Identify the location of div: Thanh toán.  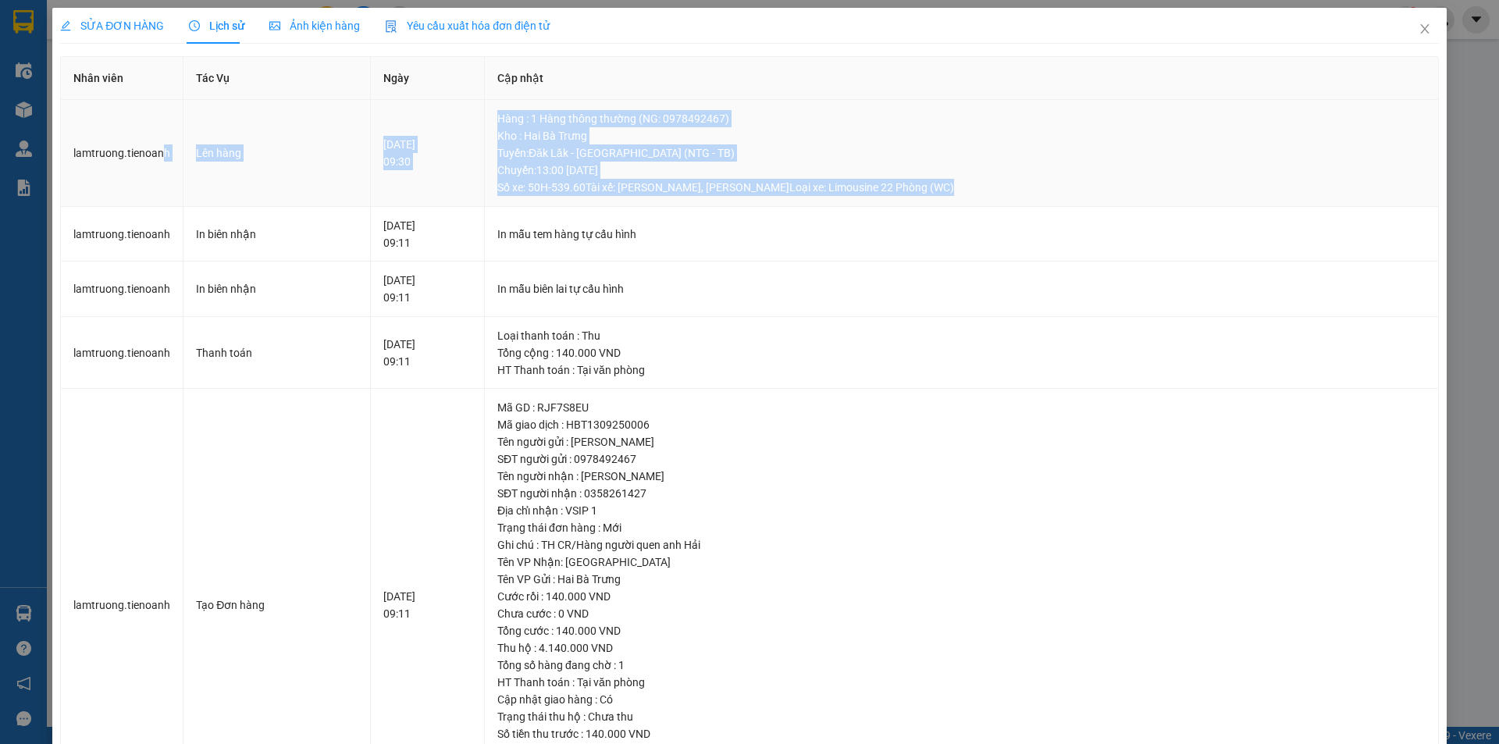
(276, 353).